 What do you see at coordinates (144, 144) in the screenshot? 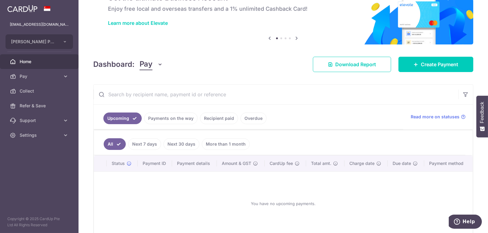
I see `a: Next 7 days` at bounding box center [144, 144].